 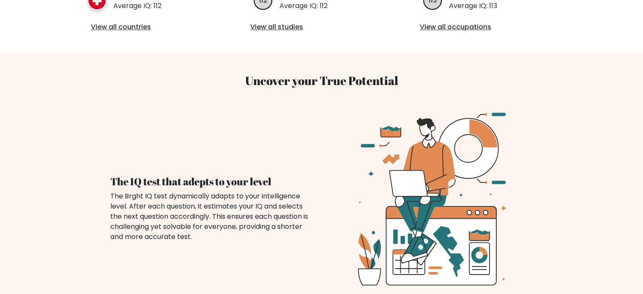 I want to click on a: View all studies, so click(x=321, y=27).